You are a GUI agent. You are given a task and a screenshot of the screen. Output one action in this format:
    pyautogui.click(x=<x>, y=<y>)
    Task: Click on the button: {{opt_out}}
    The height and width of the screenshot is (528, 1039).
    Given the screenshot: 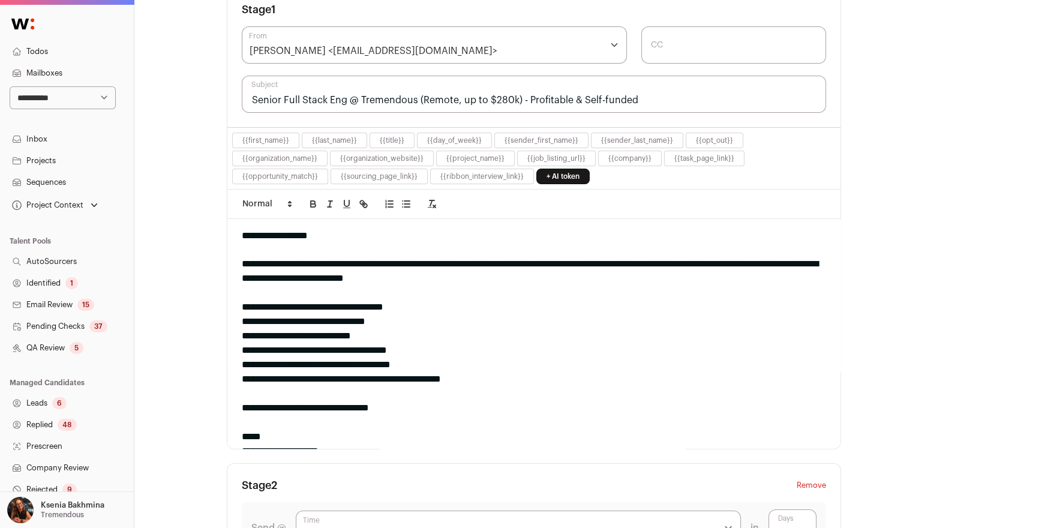 What is the action you would take?
    pyautogui.click(x=715, y=140)
    